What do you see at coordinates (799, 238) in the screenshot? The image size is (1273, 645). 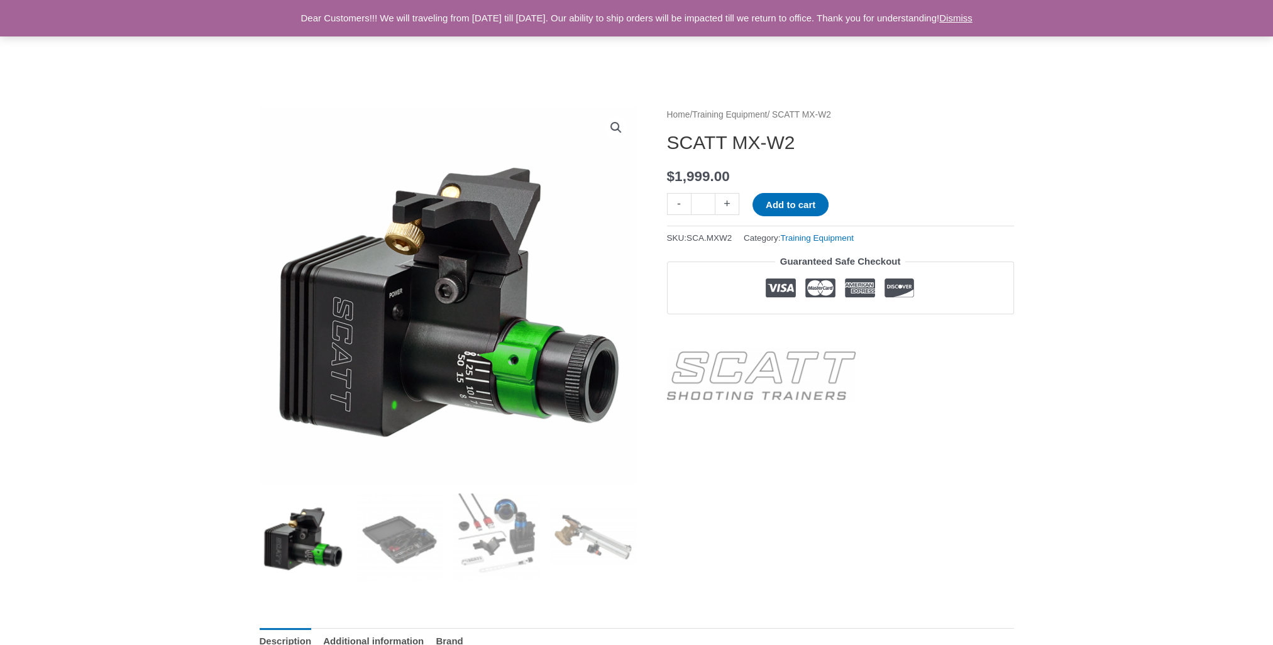 I see `span: Category:` at bounding box center [799, 238].